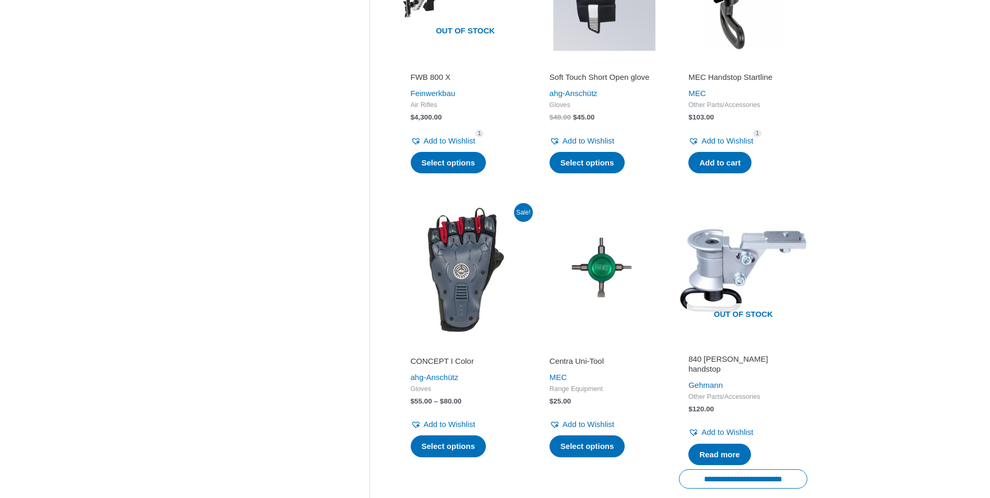 The height and width of the screenshot is (498, 990). What do you see at coordinates (743, 270) in the screenshot?
I see `a: Out of stock` at bounding box center [743, 270].